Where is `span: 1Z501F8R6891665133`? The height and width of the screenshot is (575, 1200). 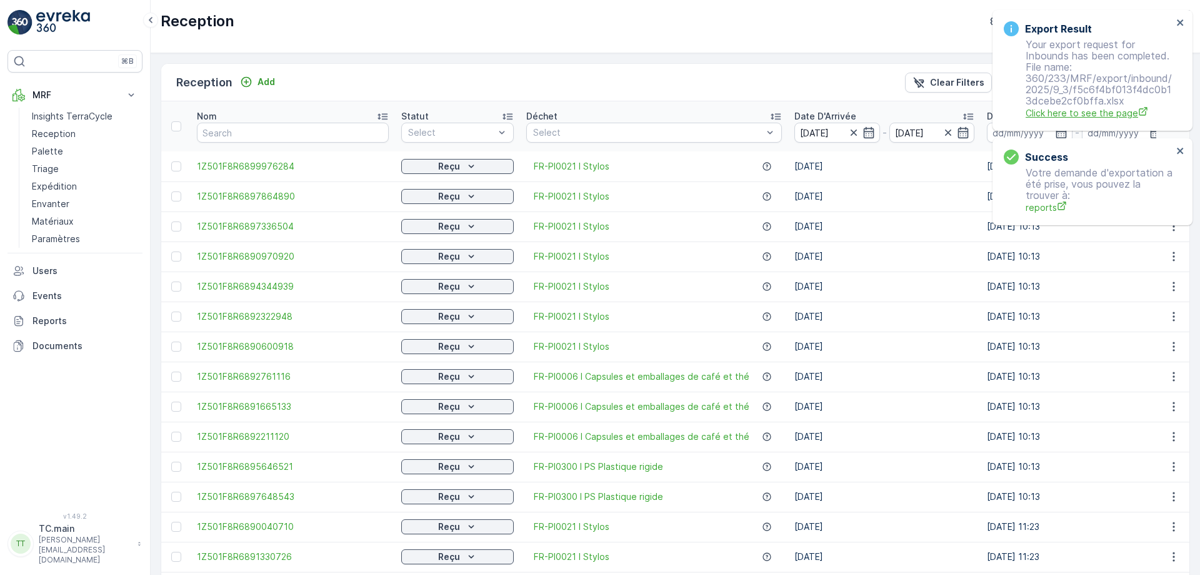 span: 1Z501F8R6891665133 is located at coordinates (293, 406).